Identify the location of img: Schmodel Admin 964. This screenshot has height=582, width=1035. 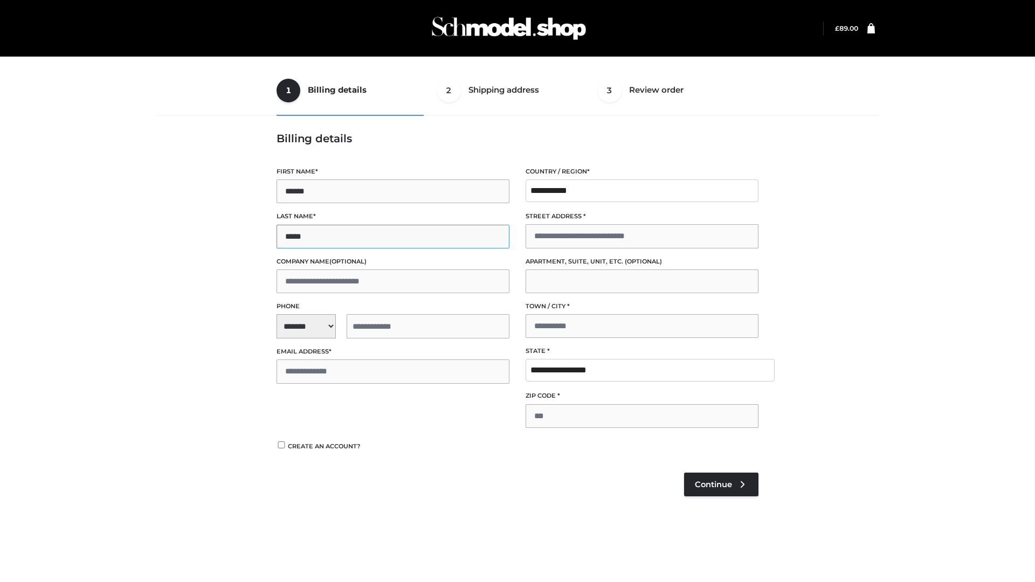
(509, 28).